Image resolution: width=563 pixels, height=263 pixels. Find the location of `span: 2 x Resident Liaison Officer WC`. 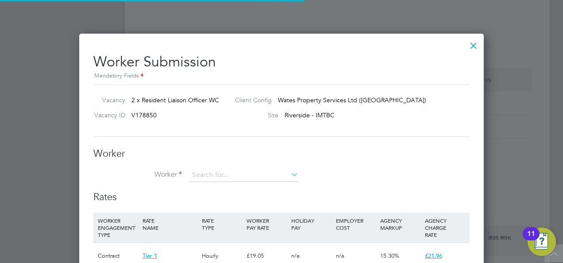

span: 2 x Resident Liaison Officer WC is located at coordinates (175, 100).